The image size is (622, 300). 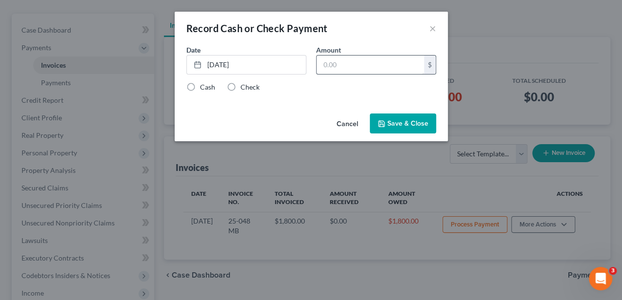 What do you see at coordinates (347, 124) in the screenshot?
I see `button: Cancel` at bounding box center [347, 124].